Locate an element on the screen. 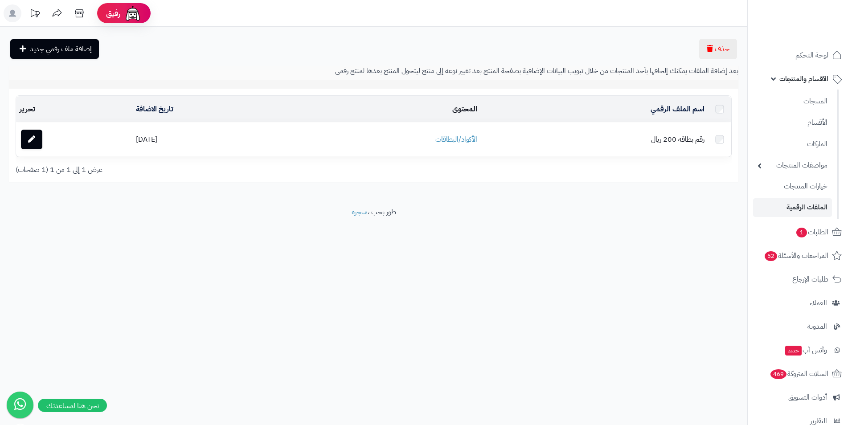 This screenshot has height=425, width=852. a: طلبات الإرجاع is located at coordinates (800, 280).